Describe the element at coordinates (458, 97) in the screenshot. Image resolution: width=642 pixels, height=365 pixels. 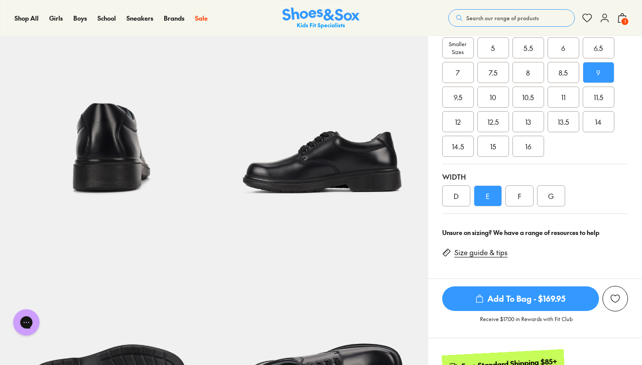
I see `span: 9.5` at that location.